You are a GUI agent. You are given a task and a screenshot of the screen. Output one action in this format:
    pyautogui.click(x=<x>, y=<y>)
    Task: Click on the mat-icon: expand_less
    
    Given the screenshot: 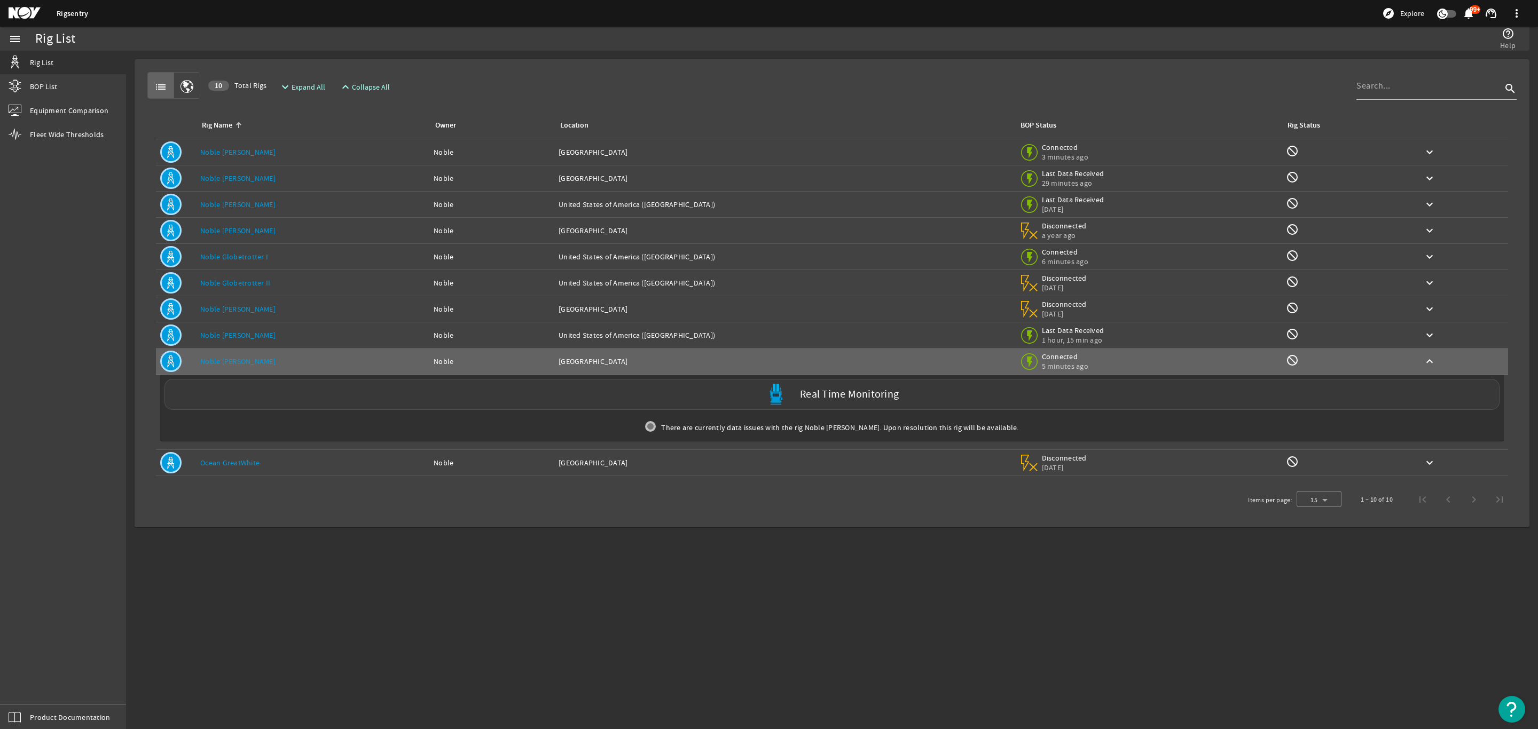 What is the action you would take?
    pyautogui.click(x=343, y=87)
    